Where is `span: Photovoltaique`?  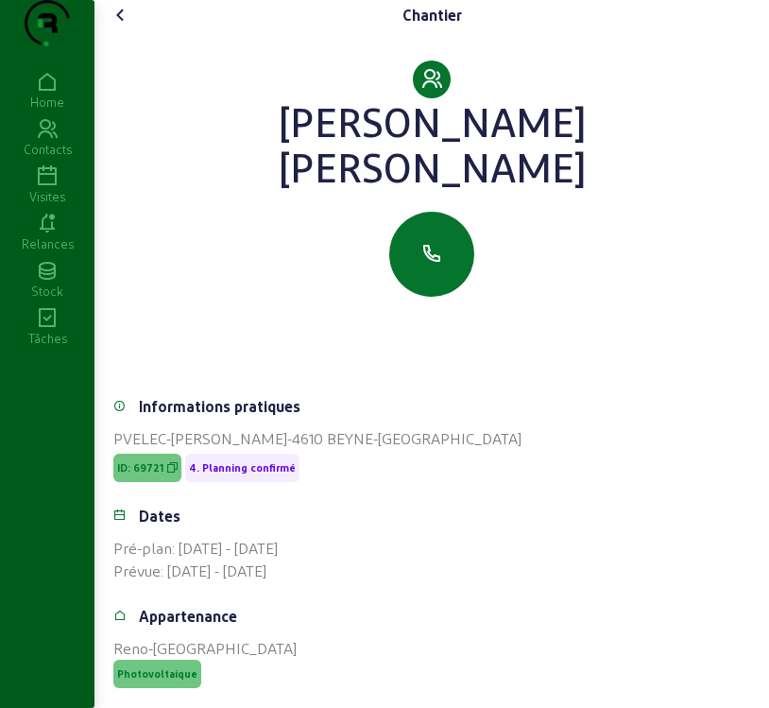
span: Photovoltaique is located at coordinates (157, 674).